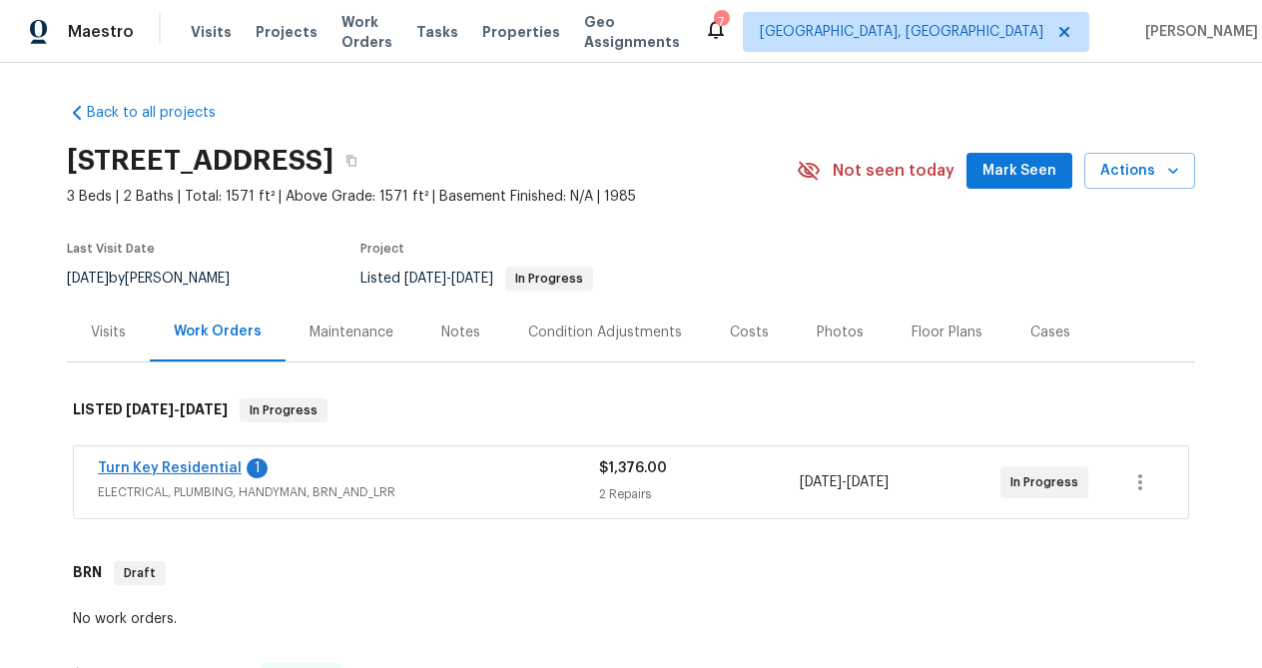 This screenshot has height=668, width=1262. Describe the element at coordinates (631, 573) in the screenshot. I see `div: BRN Draft` at that location.